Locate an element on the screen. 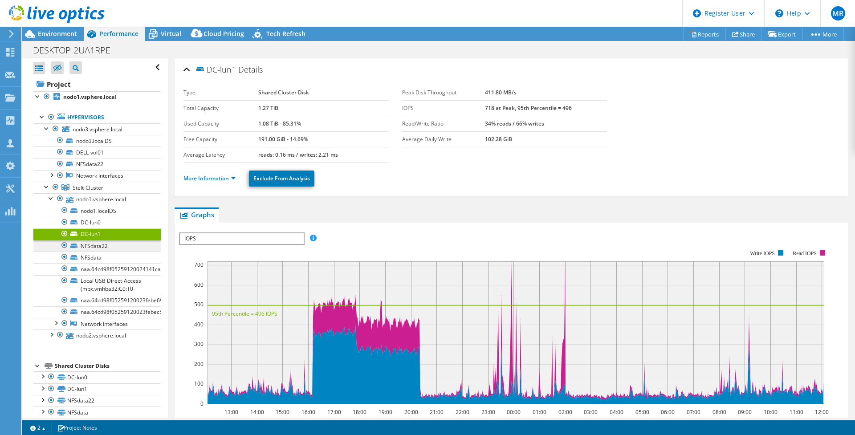 The height and width of the screenshot is (435, 855). text: 10:00 is located at coordinates (771, 412).